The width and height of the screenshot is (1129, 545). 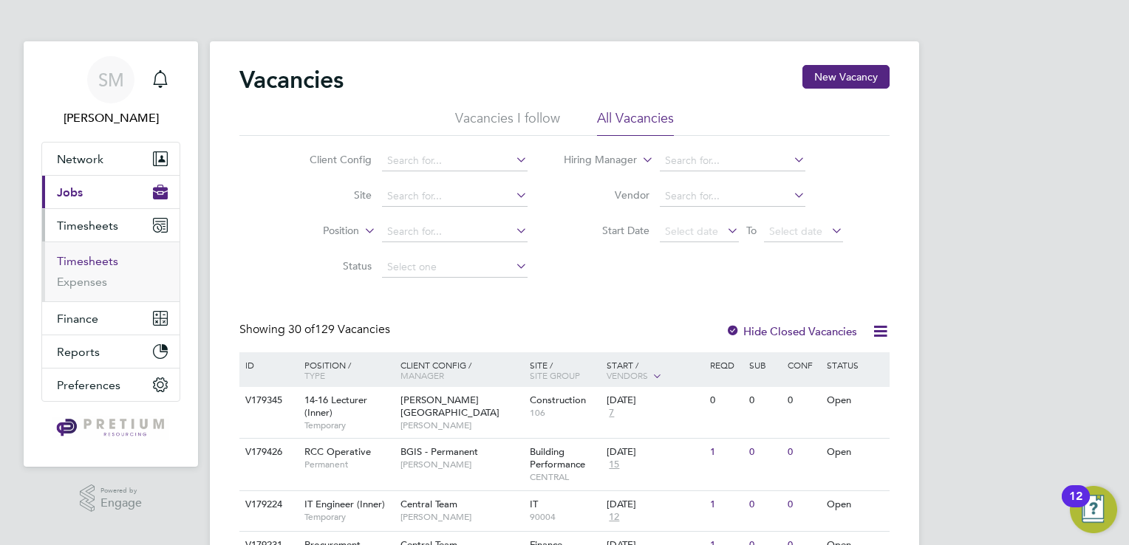 I want to click on span: Preferences, so click(x=89, y=385).